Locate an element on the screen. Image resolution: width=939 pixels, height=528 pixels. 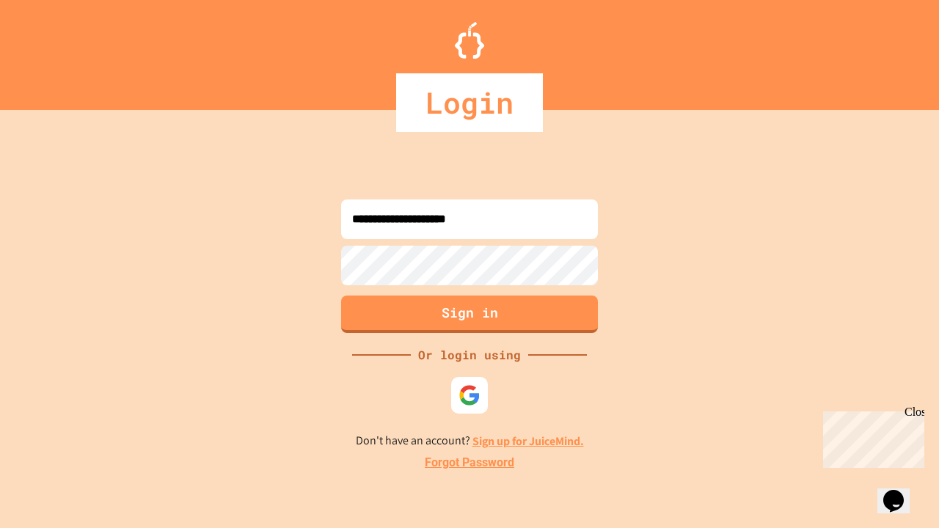
a: Sign up for JuiceMind. is located at coordinates (528, 441).